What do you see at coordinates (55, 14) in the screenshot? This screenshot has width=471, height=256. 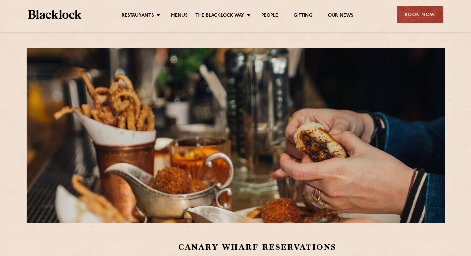 I see `img: BL_Textured_Logo-footer-cropped.svg` at bounding box center [55, 14].